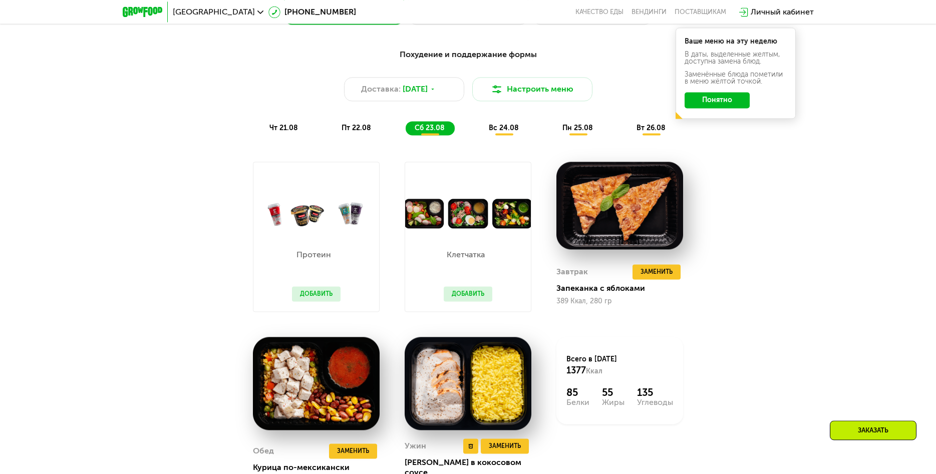 The height and width of the screenshot is (474, 936). Describe the element at coordinates (576, 371) in the screenshot. I see `span: 1377` at that location.